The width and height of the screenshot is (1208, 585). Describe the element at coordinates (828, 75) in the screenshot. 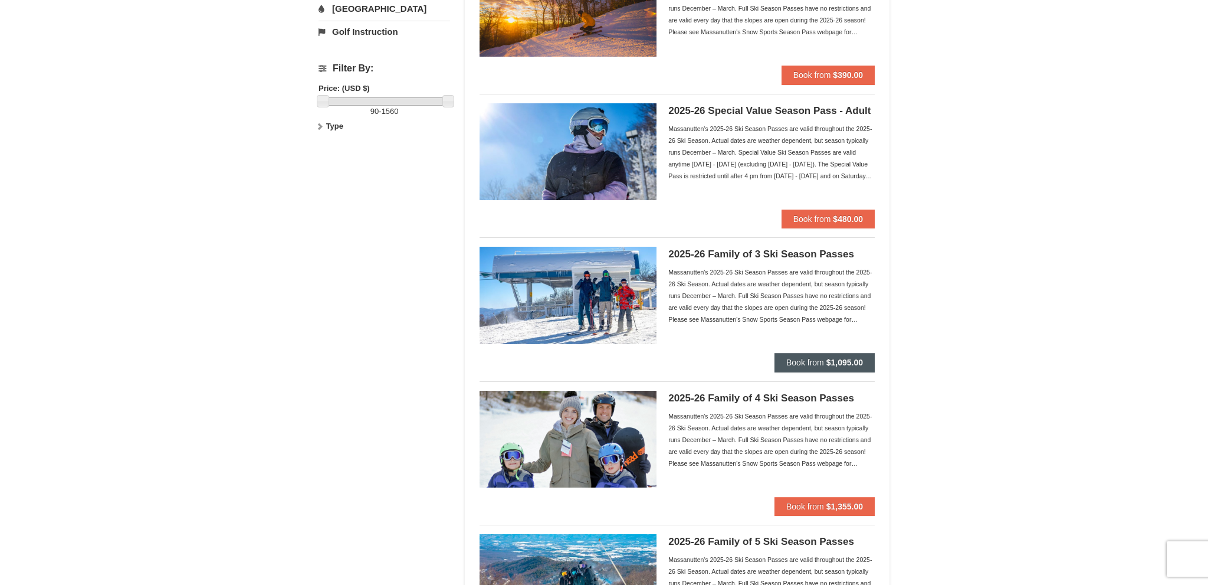

I see `button: Book from $390.00` at that location.